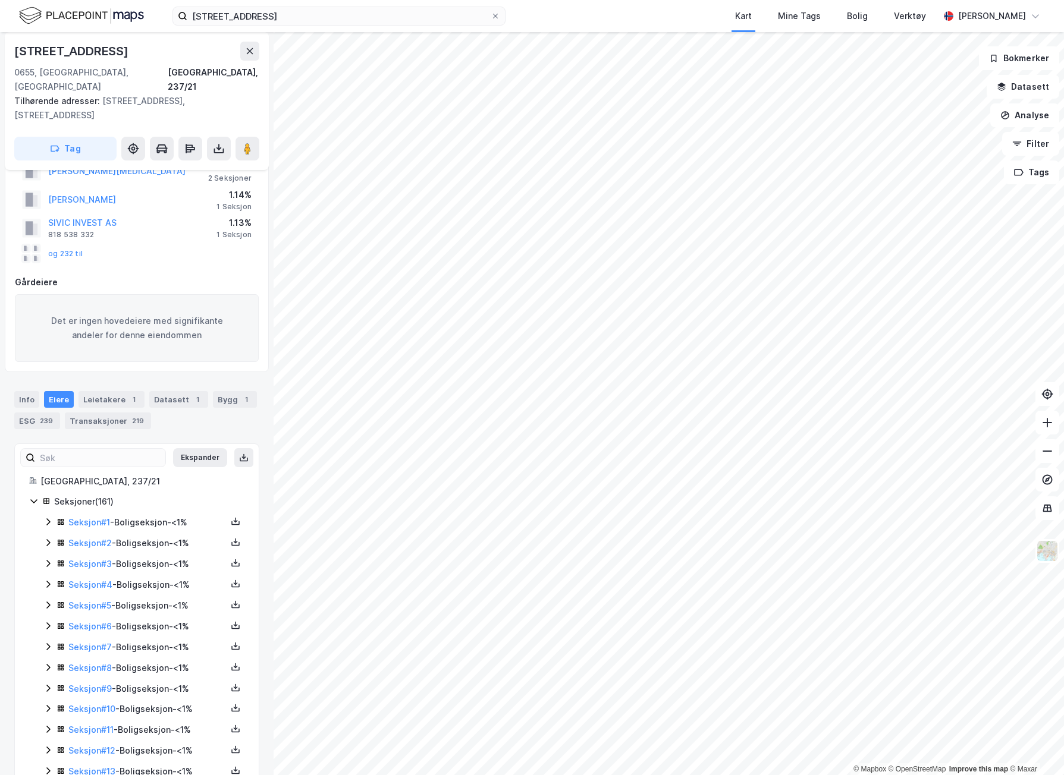 The height and width of the screenshot is (775, 1064). Describe the element at coordinates (1047, 551) in the screenshot. I see `img: Z` at that location.